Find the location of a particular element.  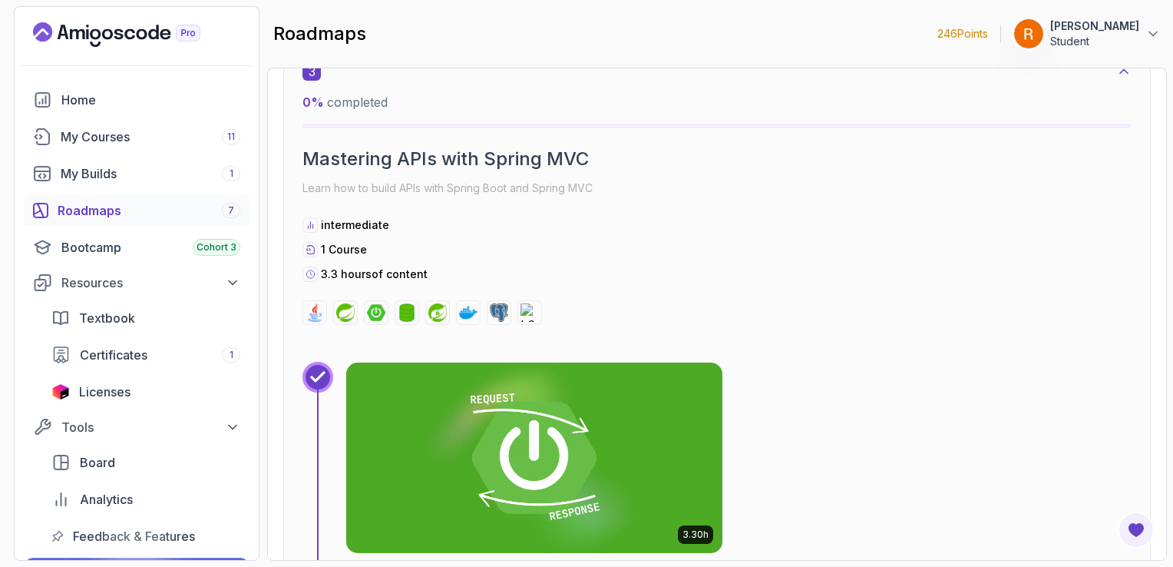

button: Tools is located at coordinates (137, 427).